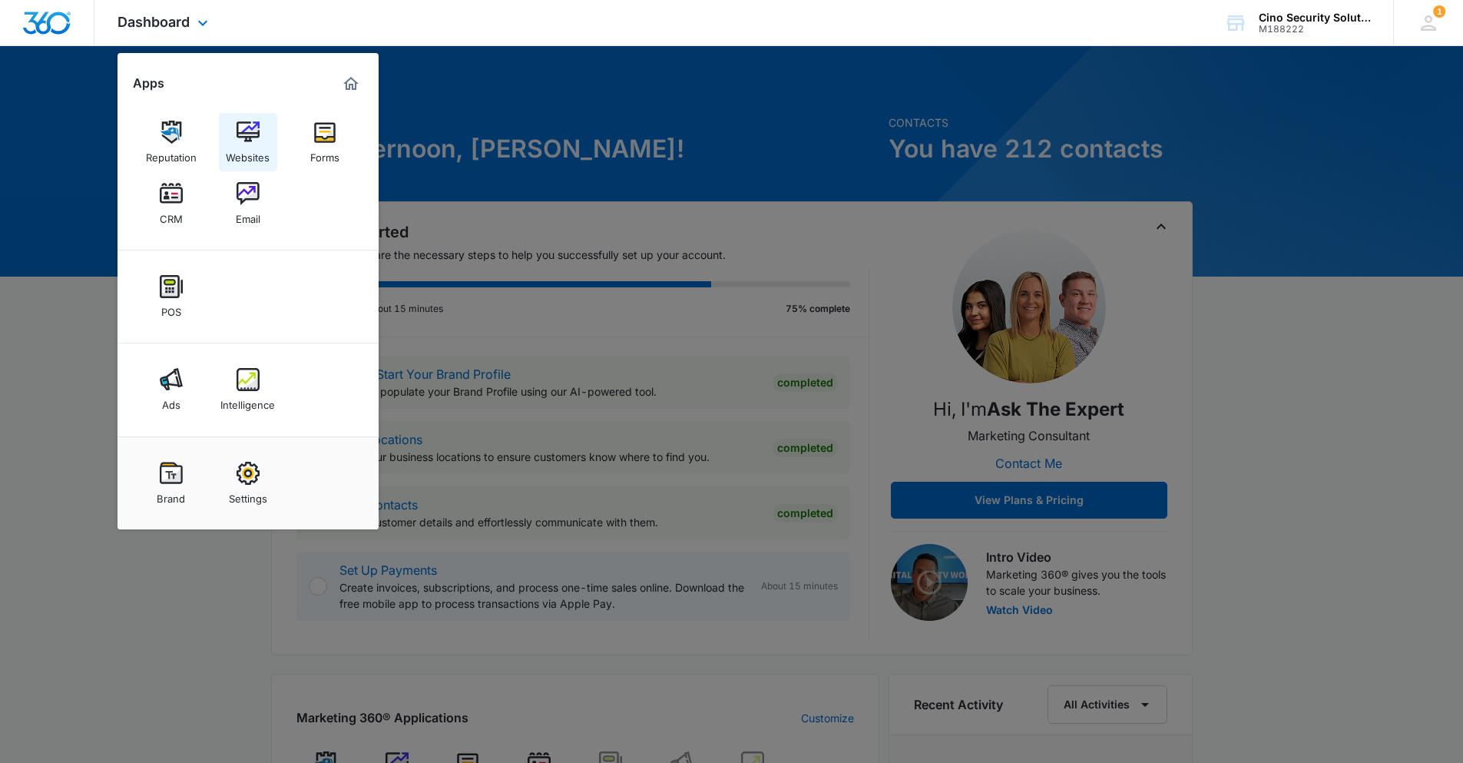 This screenshot has height=763, width=1463. What do you see at coordinates (1315, 18) in the screenshot?
I see `div: account name` at bounding box center [1315, 18].